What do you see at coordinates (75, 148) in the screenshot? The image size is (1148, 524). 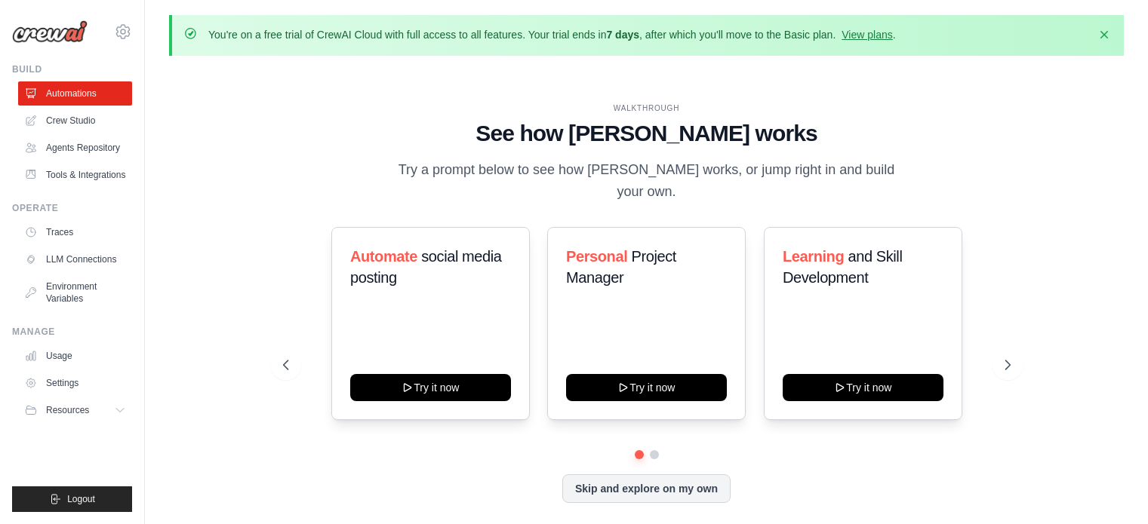 I see `a: Agents Repository` at bounding box center [75, 148].